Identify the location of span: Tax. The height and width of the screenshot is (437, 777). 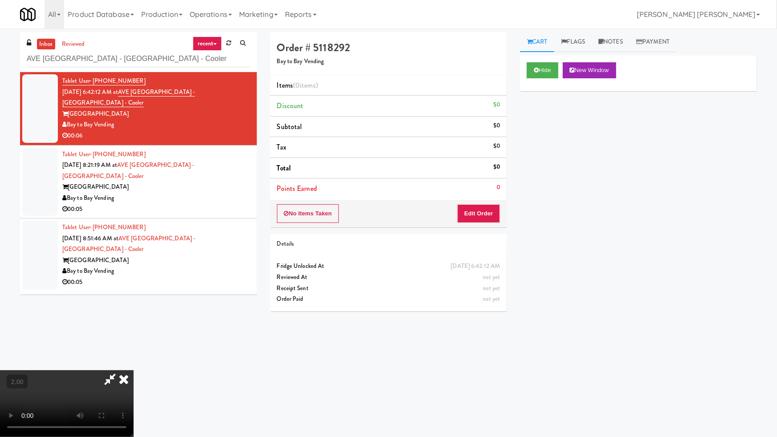
(281, 147).